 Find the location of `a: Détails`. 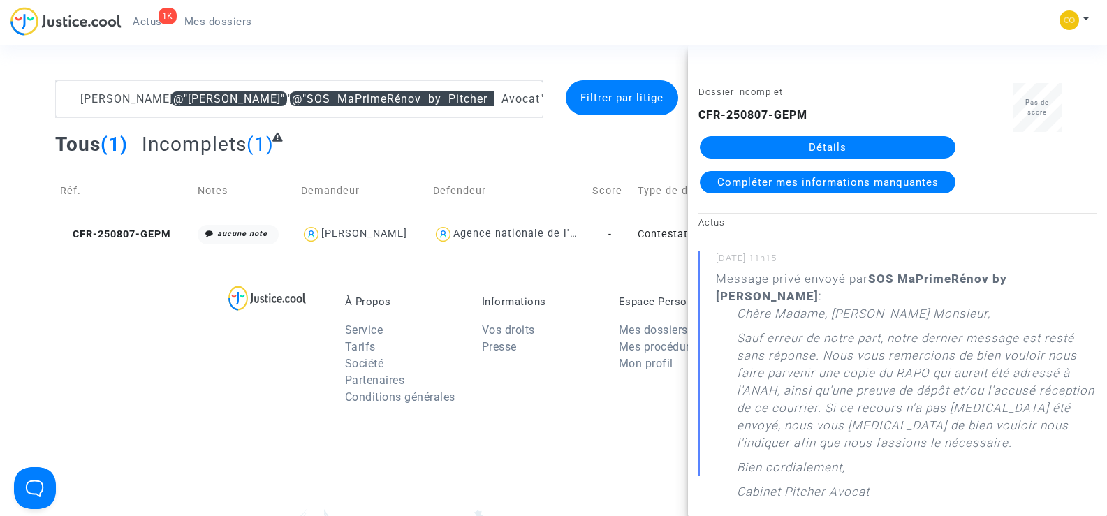

a: Détails is located at coordinates (828, 147).